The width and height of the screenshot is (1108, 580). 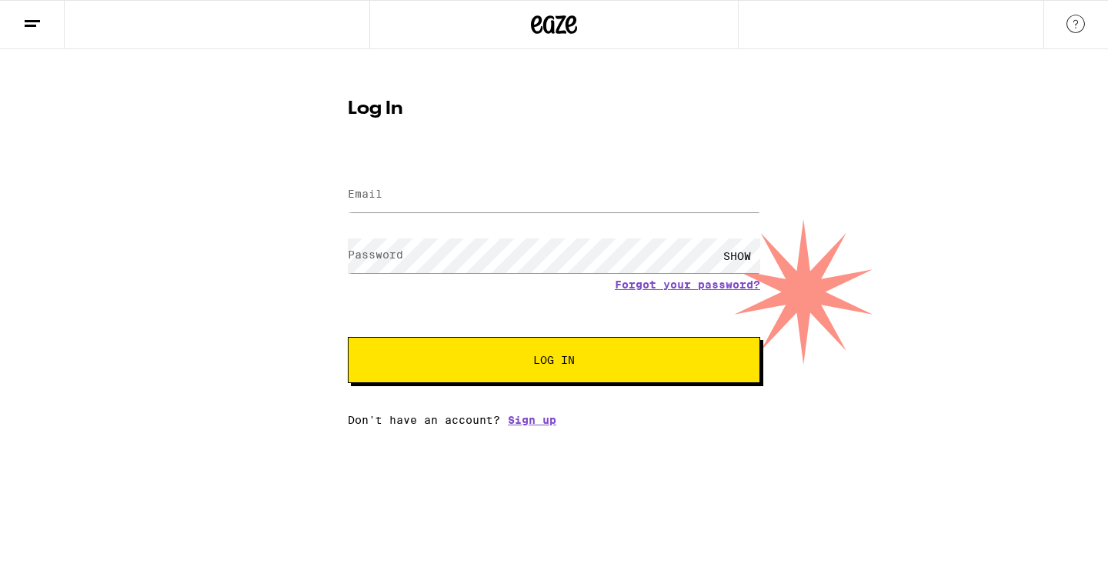 What do you see at coordinates (554, 360) in the screenshot?
I see `span: Log In` at bounding box center [554, 360].